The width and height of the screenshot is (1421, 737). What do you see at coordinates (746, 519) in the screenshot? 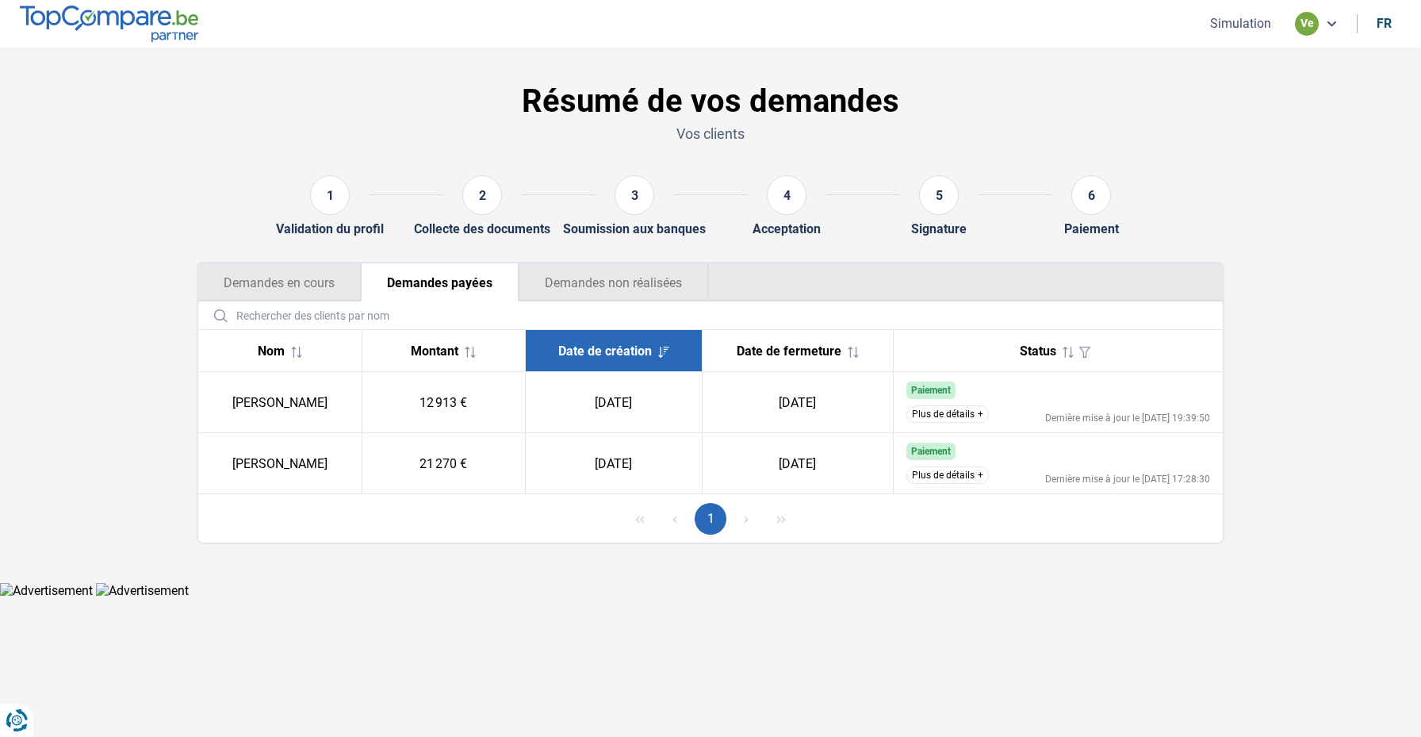
I see `button: Next Page` at bounding box center [746, 519].